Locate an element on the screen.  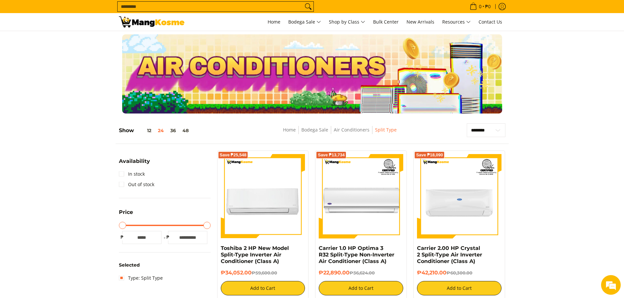
h6: ₱22,890.00 is located at coordinates (361, 273).